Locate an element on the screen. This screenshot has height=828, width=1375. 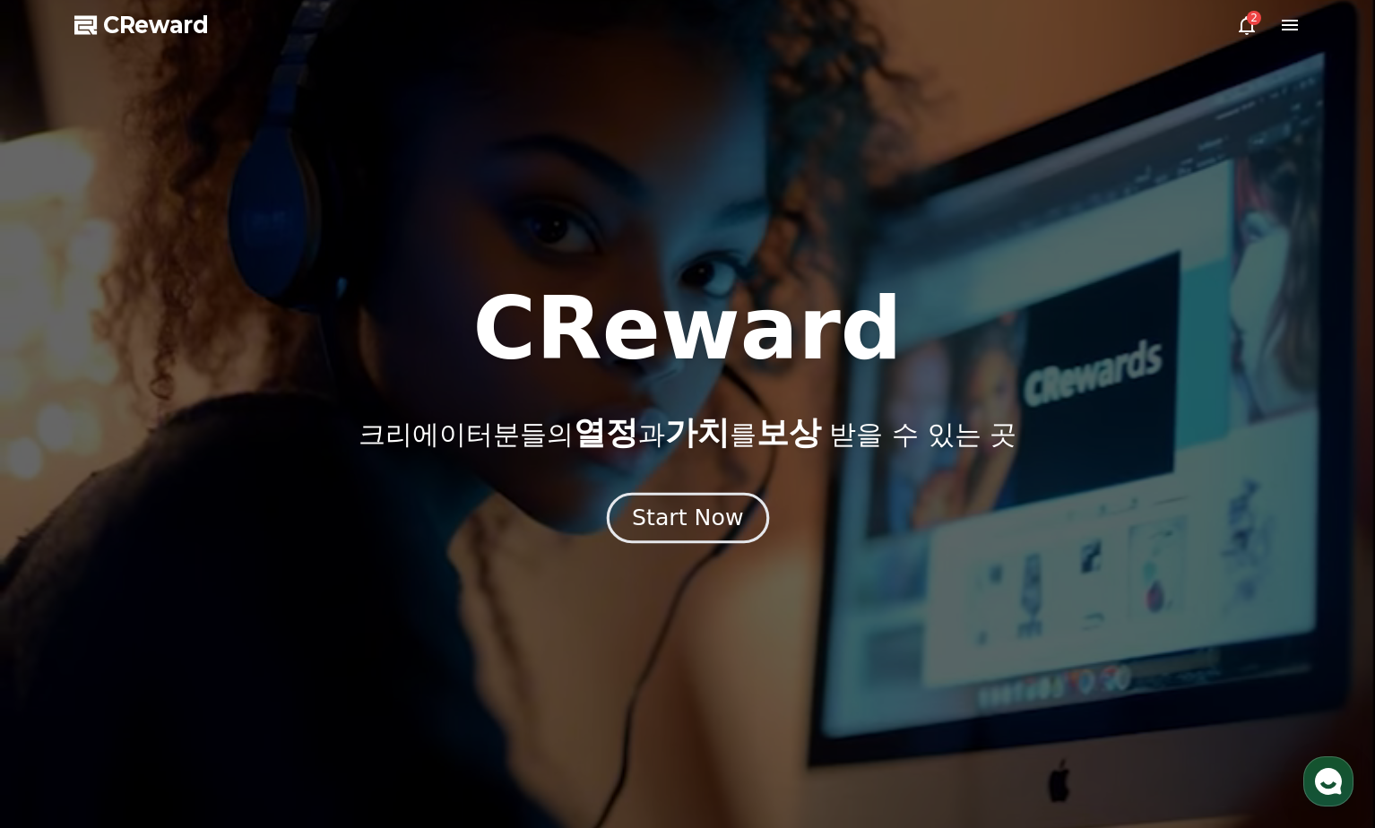
span: 가치 is located at coordinates (698, 432).